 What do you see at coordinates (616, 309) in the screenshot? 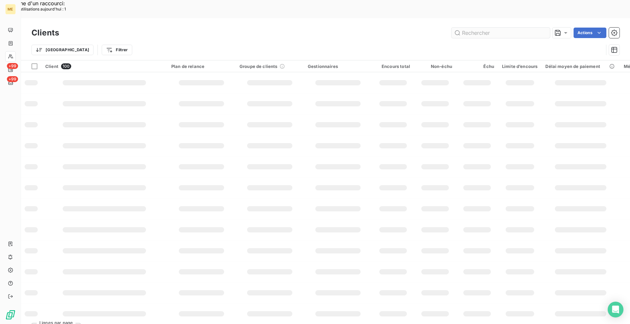
I see `div: Open Intercom Messenger` at bounding box center [616, 309].